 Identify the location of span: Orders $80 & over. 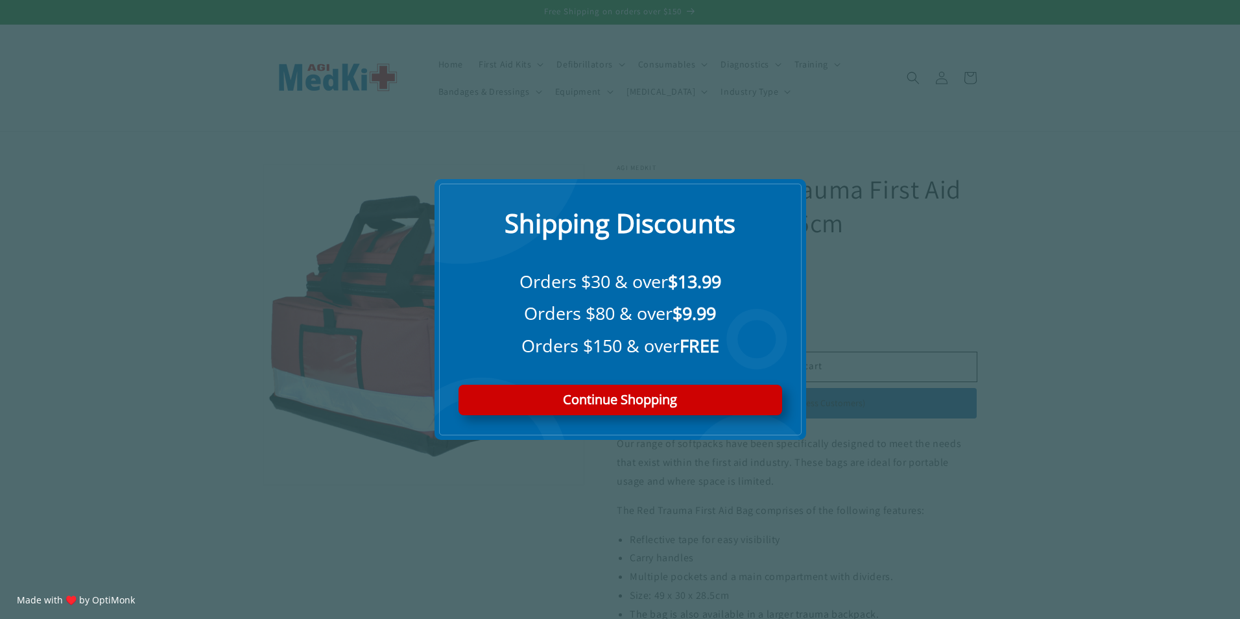
(598, 313).